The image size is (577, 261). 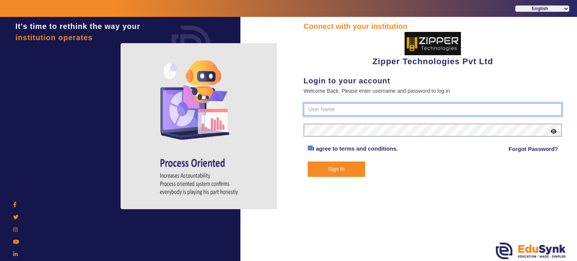 I want to click on img: 36227e3f-cbf6-4043-b8fc-b5c5f2957d0a, so click(x=433, y=44).